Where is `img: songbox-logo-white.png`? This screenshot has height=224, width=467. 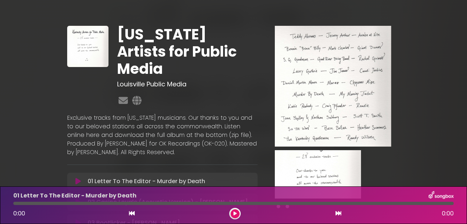
img: songbox-logo-white.png is located at coordinates (441, 196).